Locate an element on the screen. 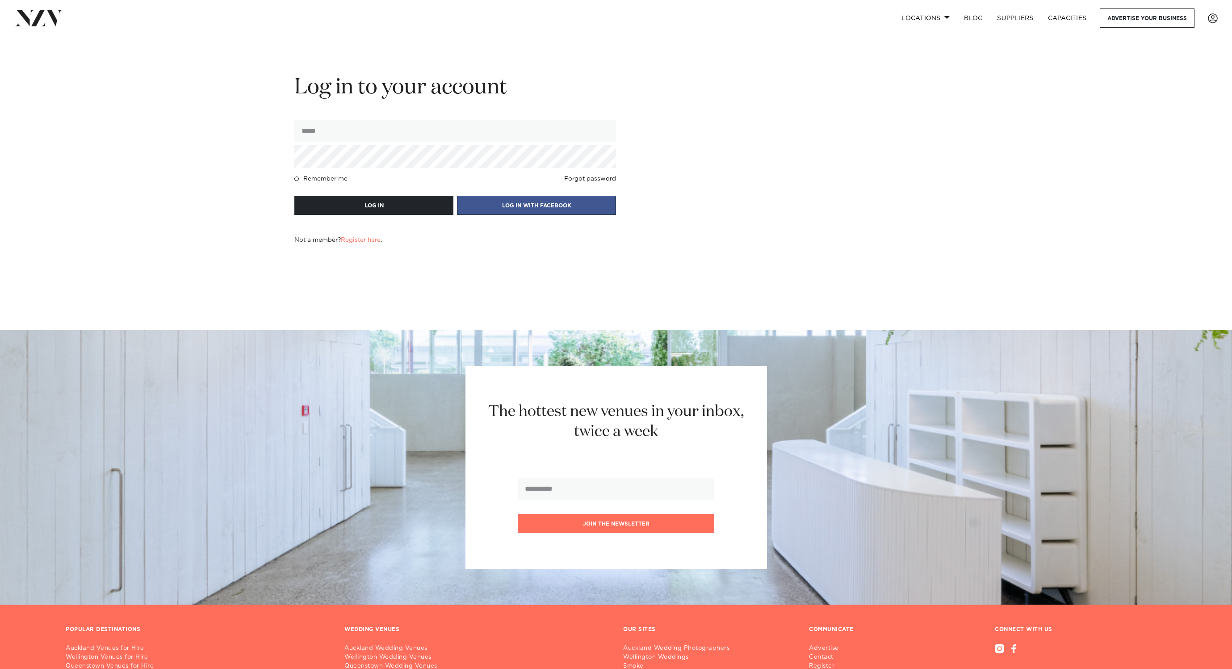 The image size is (1232, 669). a: Advertise is located at coordinates (842, 648).